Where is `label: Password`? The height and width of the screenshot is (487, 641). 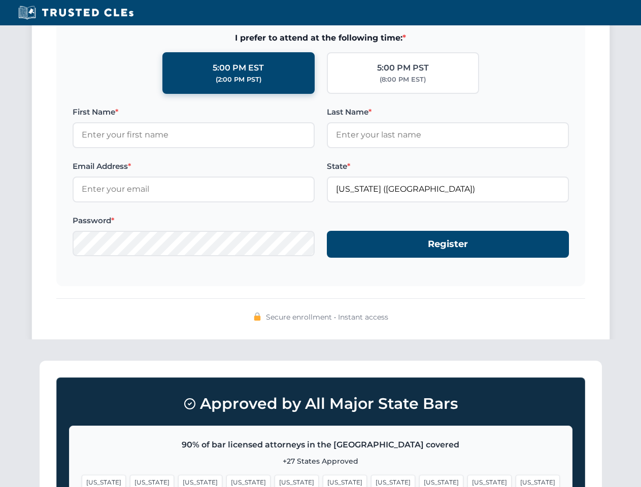
label: Password is located at coordinates (193, 221).